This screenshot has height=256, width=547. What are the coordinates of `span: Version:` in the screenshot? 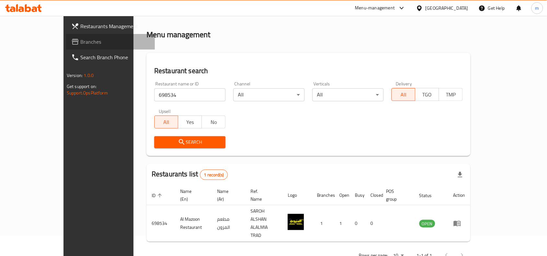 It's located at (75, 76).